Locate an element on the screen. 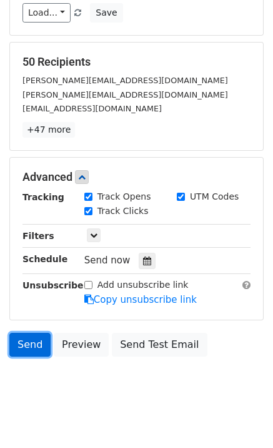 The image size is (273, 448). button: Save is located at coordinates (106, 13).